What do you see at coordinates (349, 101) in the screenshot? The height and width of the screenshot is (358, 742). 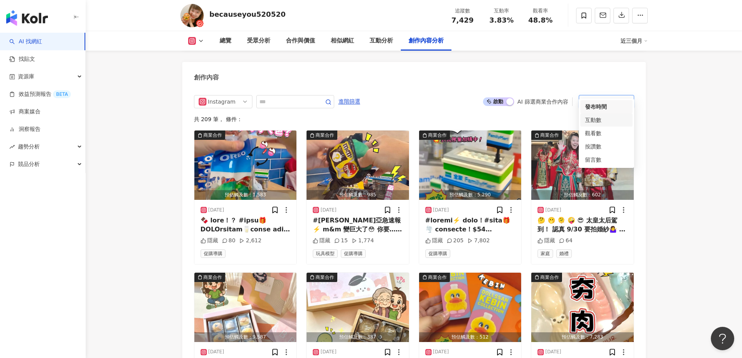 I see `button: 進階篩選` at bounding box center [349, 101].